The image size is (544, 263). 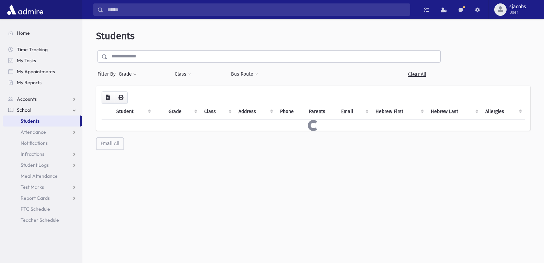 I want to click on th: Grade, so click(x=182, y=112).